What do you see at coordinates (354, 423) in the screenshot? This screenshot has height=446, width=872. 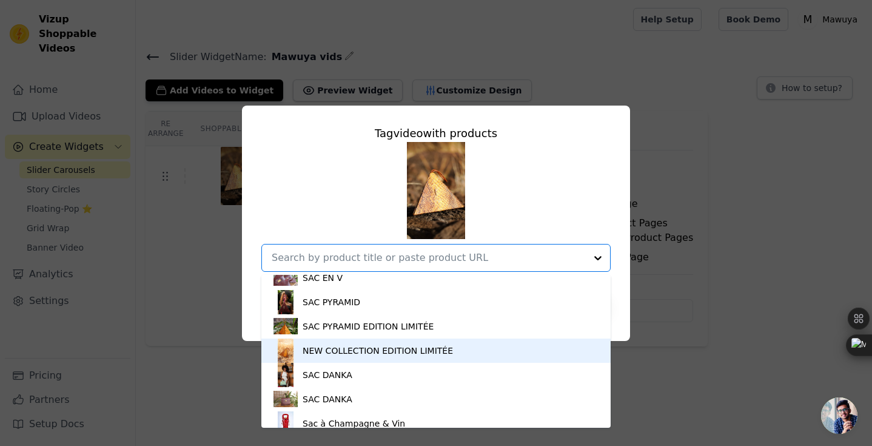 I see `div: Sac à Champagne & Vin` at bounding box center [354, 423].